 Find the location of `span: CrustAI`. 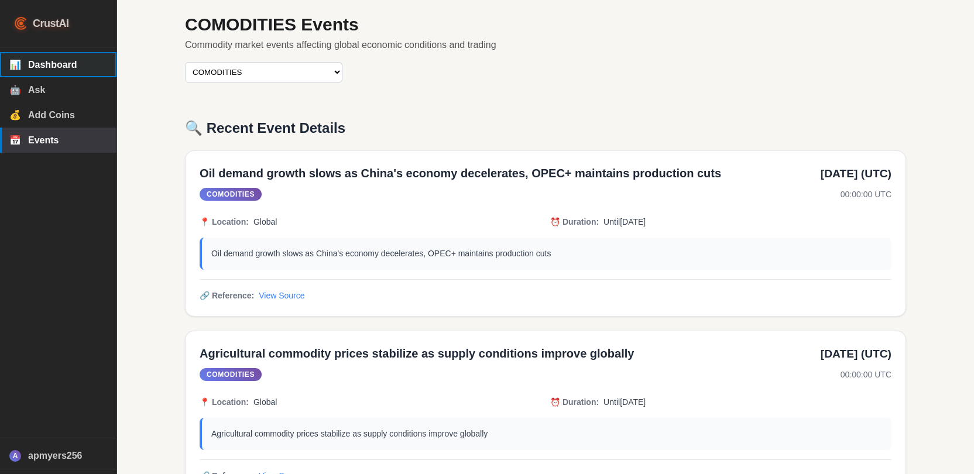

span: CrustAI is located at coordinates (51, 23).